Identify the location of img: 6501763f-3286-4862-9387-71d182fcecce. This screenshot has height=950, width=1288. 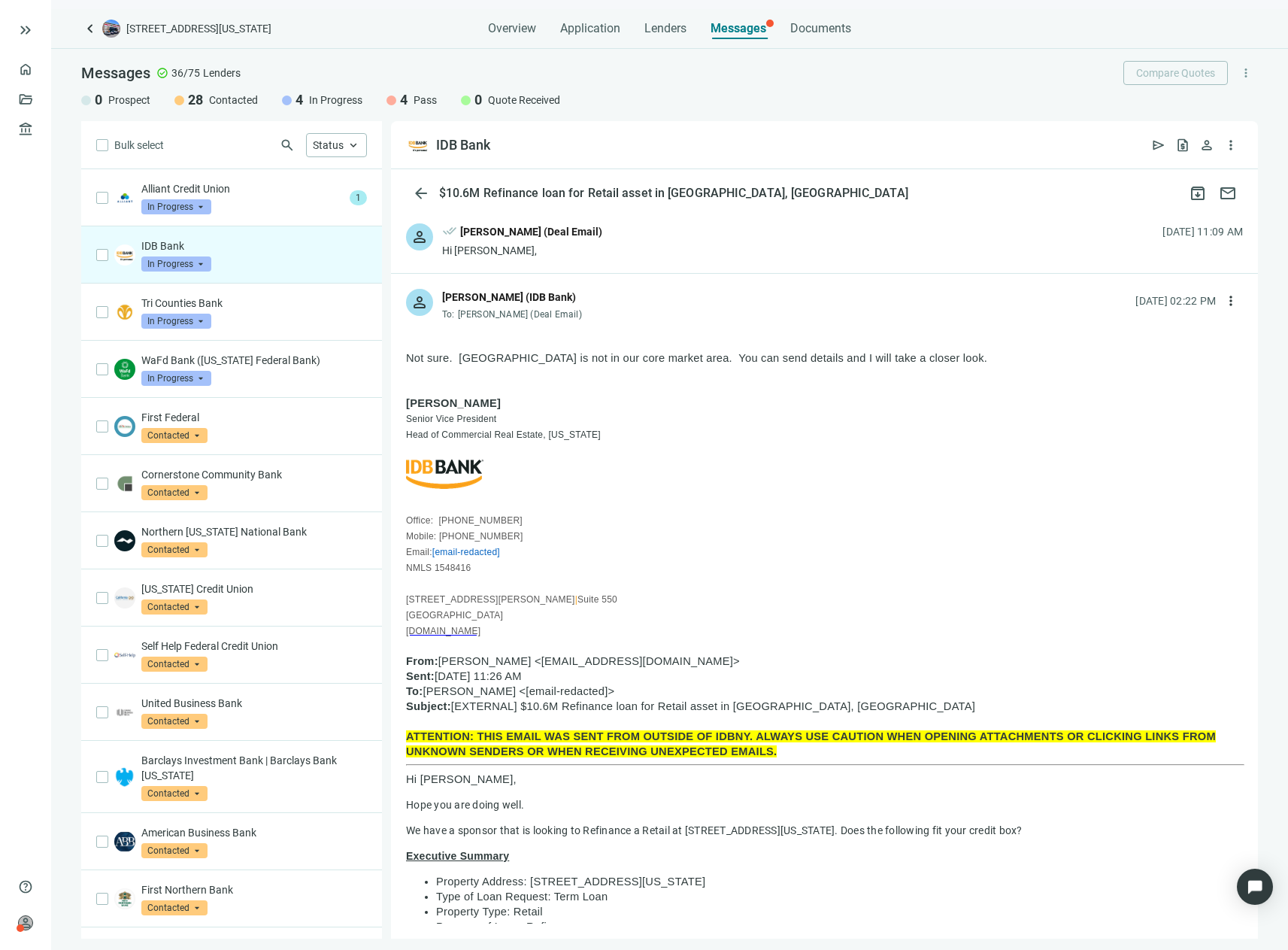
(125, 598).